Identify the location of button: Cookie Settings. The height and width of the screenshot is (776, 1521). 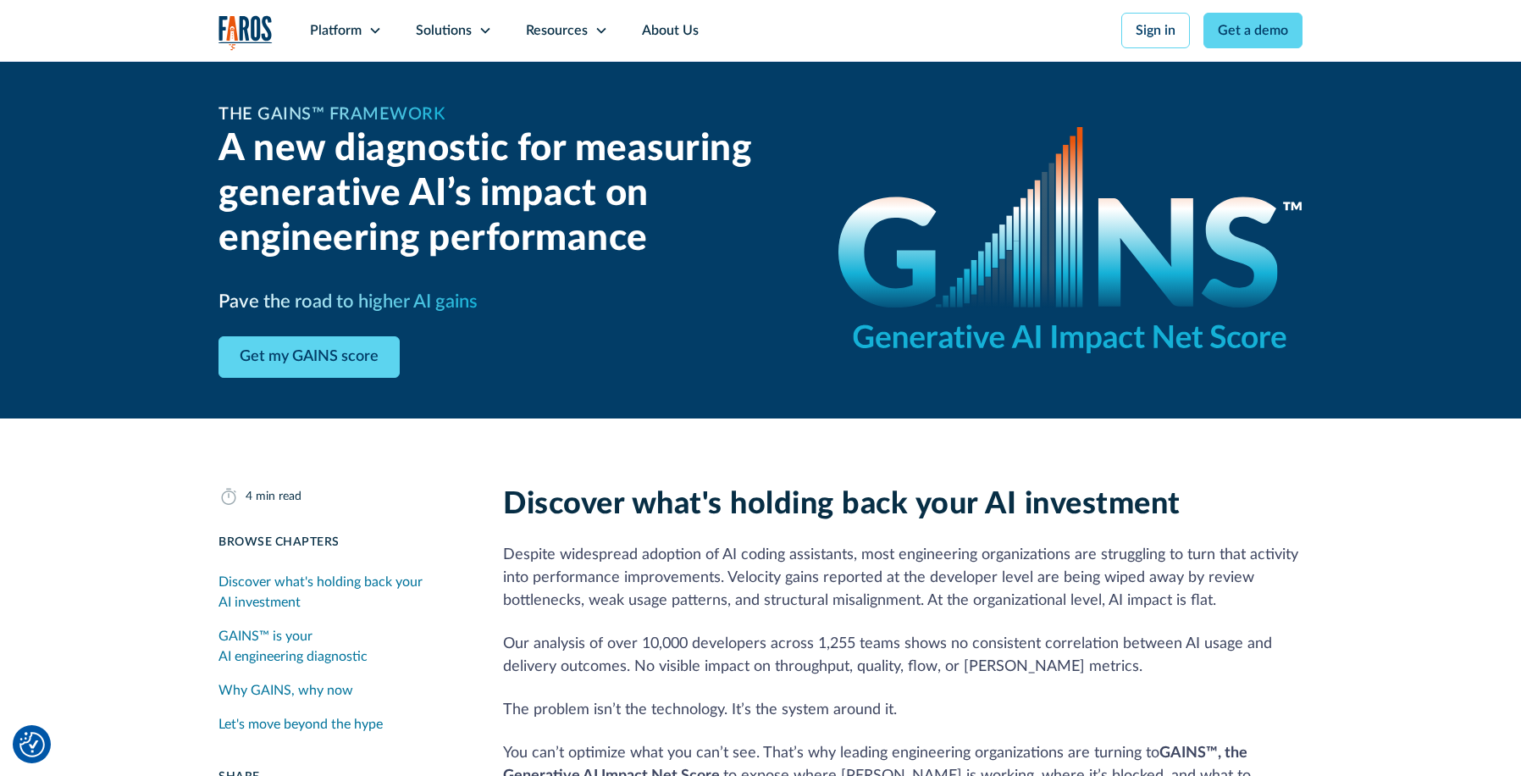
(32, 744).